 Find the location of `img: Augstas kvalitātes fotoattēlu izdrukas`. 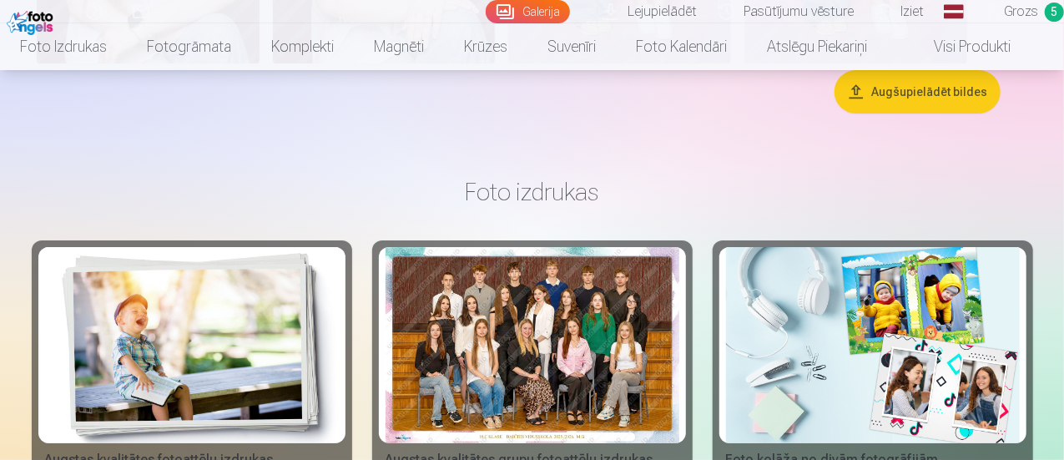

img: Augstas kvalitātes fotoattēlu izdrukas is located at coordinates (192, 345).